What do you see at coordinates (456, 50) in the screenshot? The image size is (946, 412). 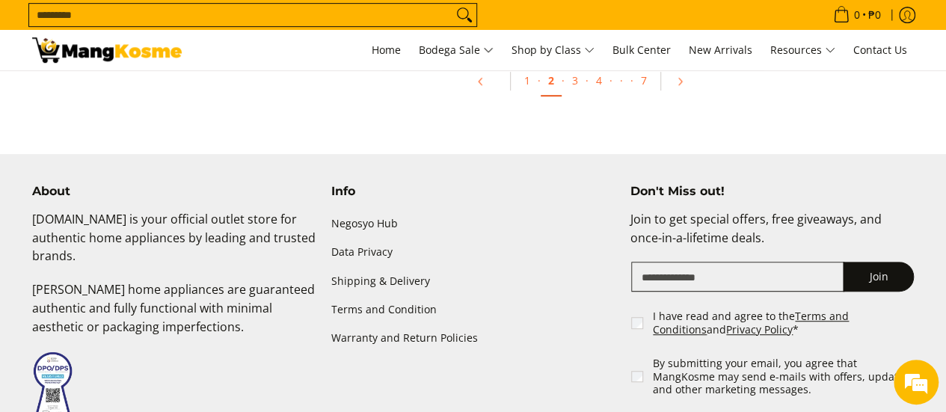 I see `a: Bodega Sale` at bounding box center [456, 50].